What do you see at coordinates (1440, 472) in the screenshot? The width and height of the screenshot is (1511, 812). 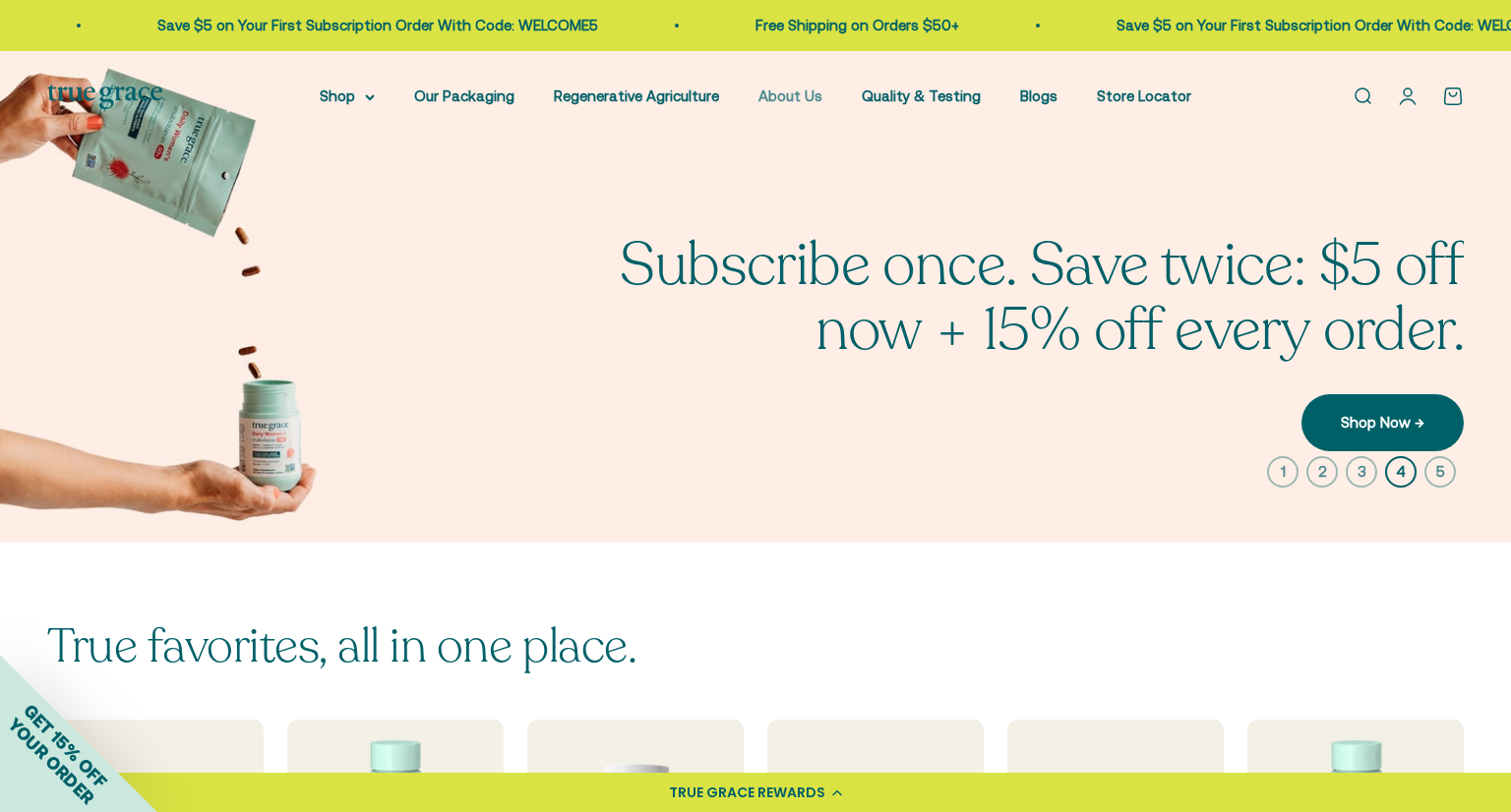 I see `button: 5` at bounding box center [1440, 472].